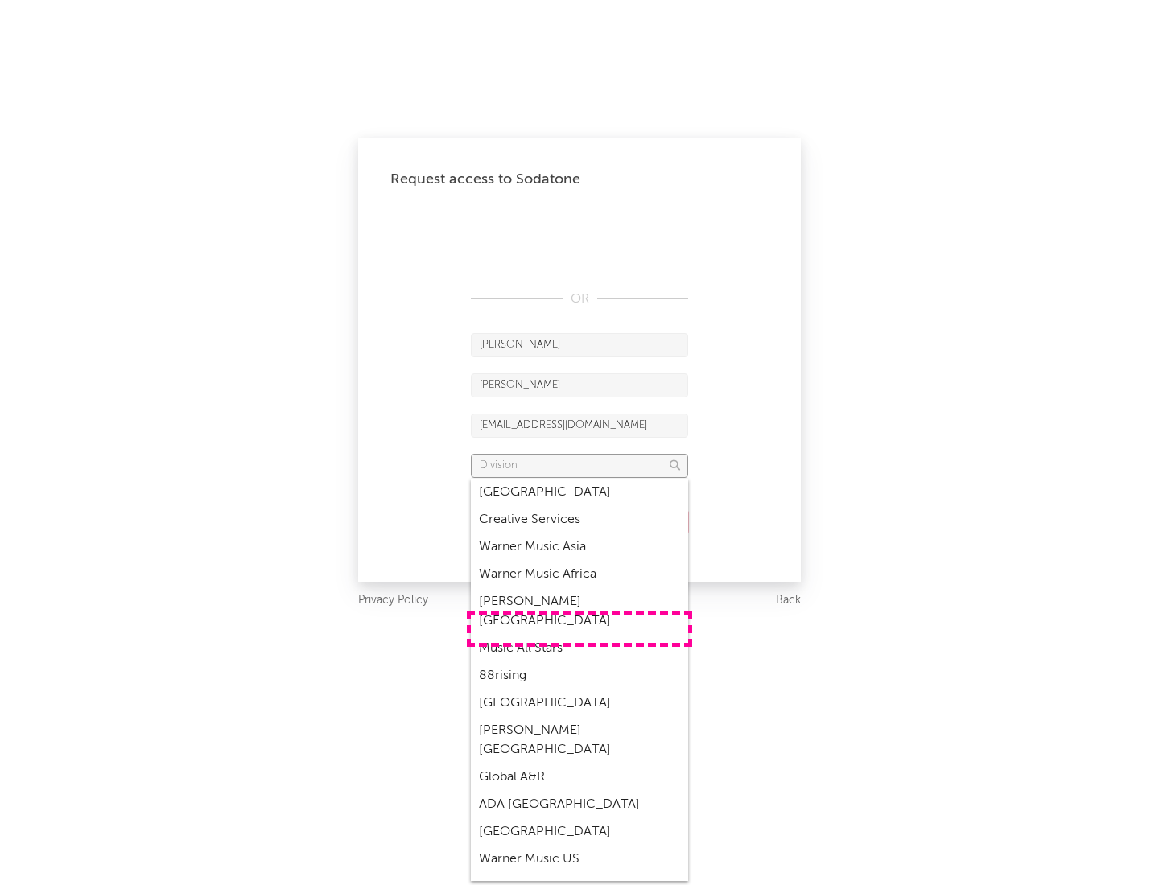 Image resolution: width=1159 pixels, height=885 pixels. What do you see at coordinates (579, 520) in the screenshot?
I see `div: Creative Services` at bounding box center [579, 520].